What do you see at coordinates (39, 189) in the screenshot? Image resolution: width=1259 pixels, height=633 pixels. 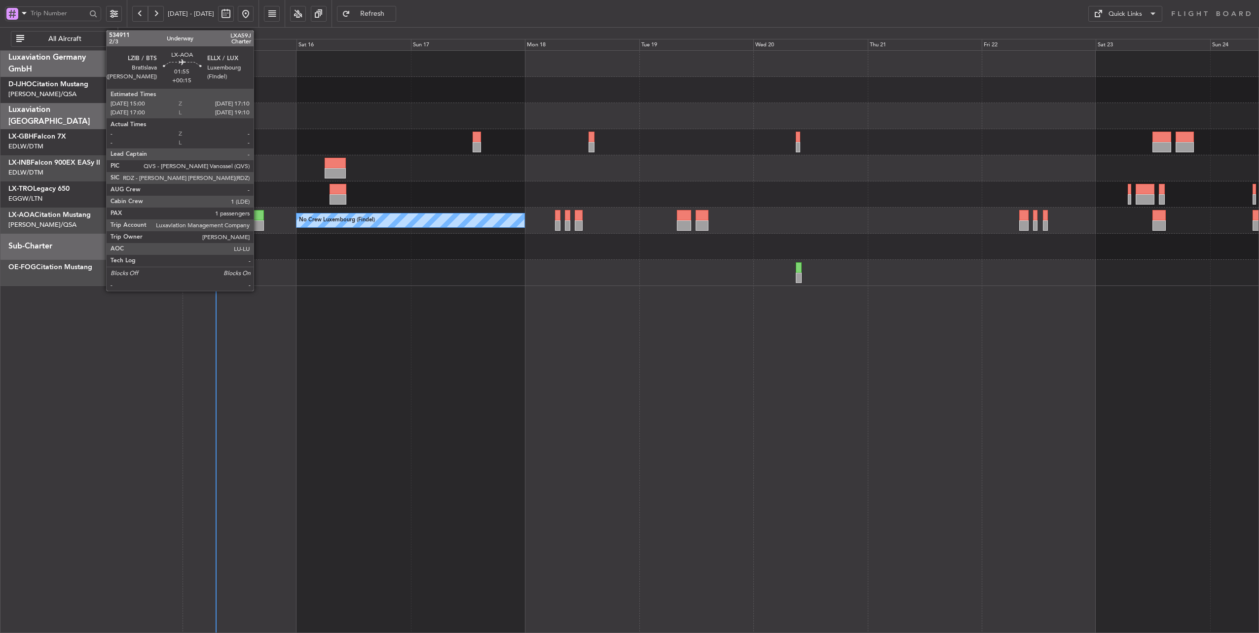 I see `a: LX-TROLegacy 650` at bounding box center [39, 189].